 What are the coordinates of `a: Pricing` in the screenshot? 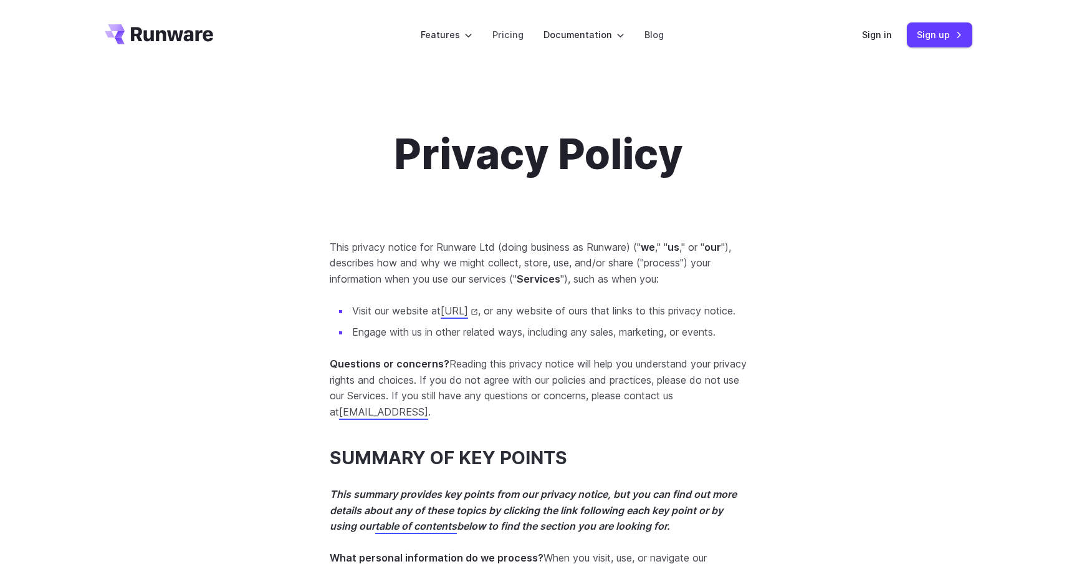 It's located at (508, 34).